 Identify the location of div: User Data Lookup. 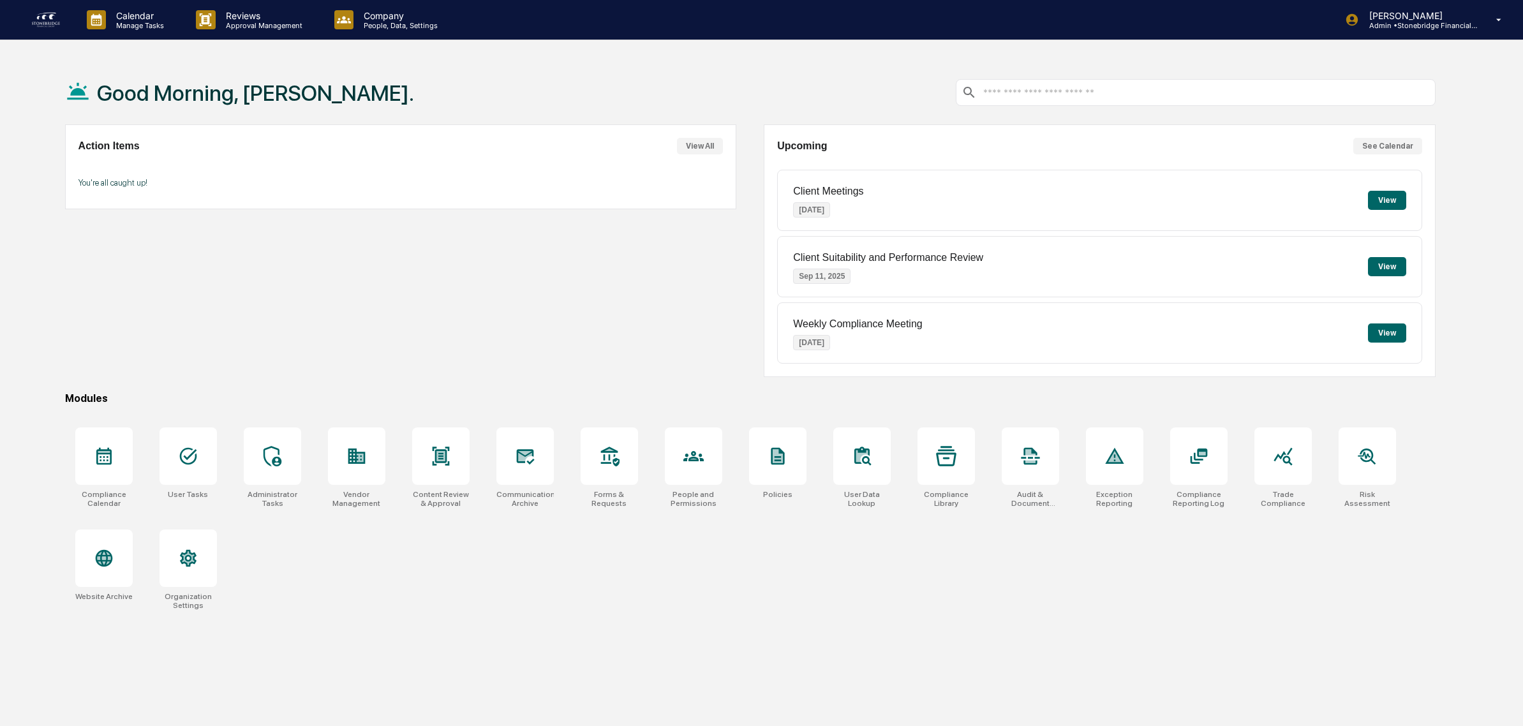
(862, 499).